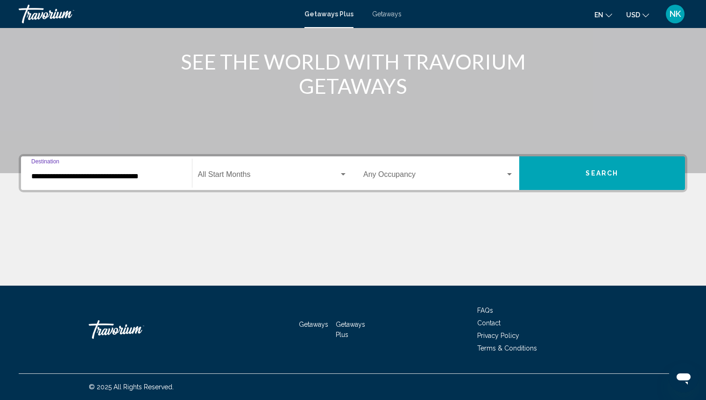 The width and height of the screenshot is (706, 400). What do you see at coordinates (634, 15) in the screenshot?
I see `span: USD` at bounding box center [634, 15].